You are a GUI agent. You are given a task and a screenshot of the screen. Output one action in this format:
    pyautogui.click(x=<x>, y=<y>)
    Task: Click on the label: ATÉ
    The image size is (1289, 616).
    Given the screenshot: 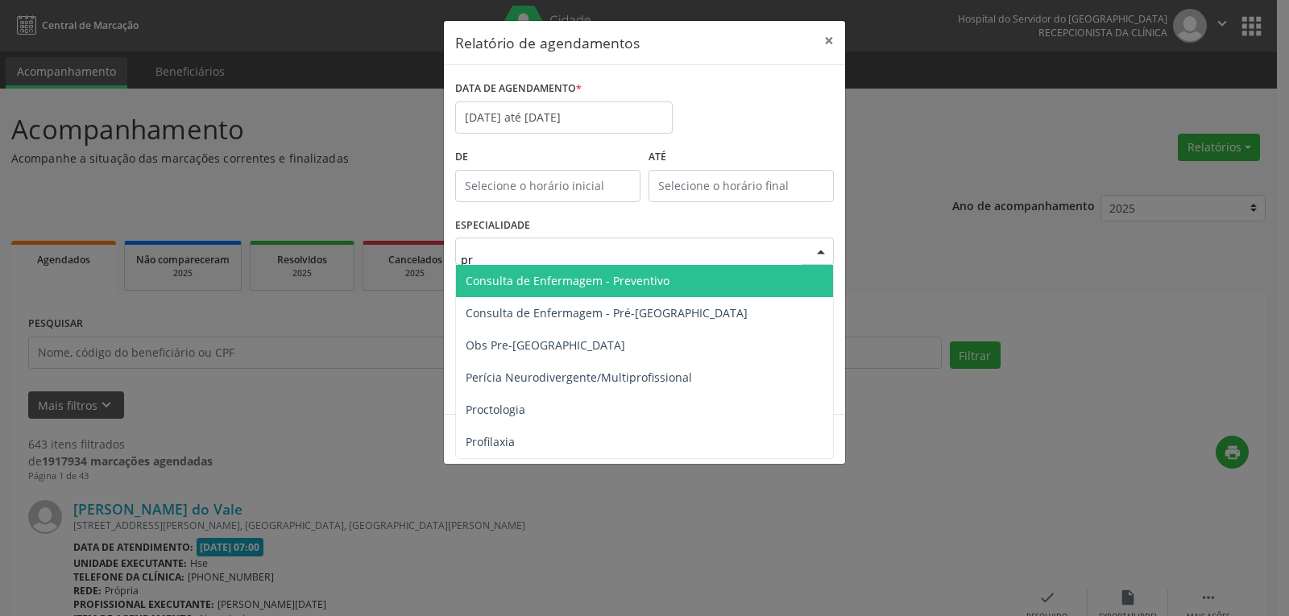 What is the action you would take?
    pyautogui.click(x=741, y=157)
    